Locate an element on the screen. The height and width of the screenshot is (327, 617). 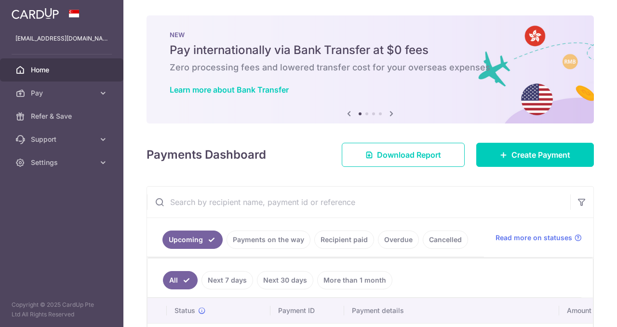
img: CardUp is located at coordinates (35, 14).